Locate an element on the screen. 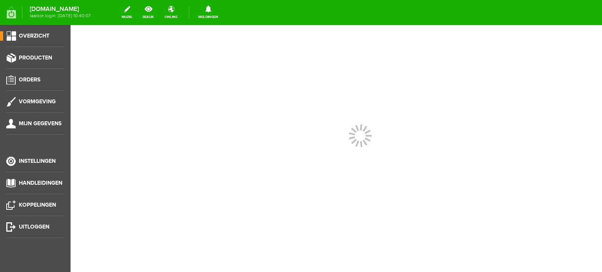 The image size is (602, 272). span: Mijn gegevens is located at coordinates (40, 123).